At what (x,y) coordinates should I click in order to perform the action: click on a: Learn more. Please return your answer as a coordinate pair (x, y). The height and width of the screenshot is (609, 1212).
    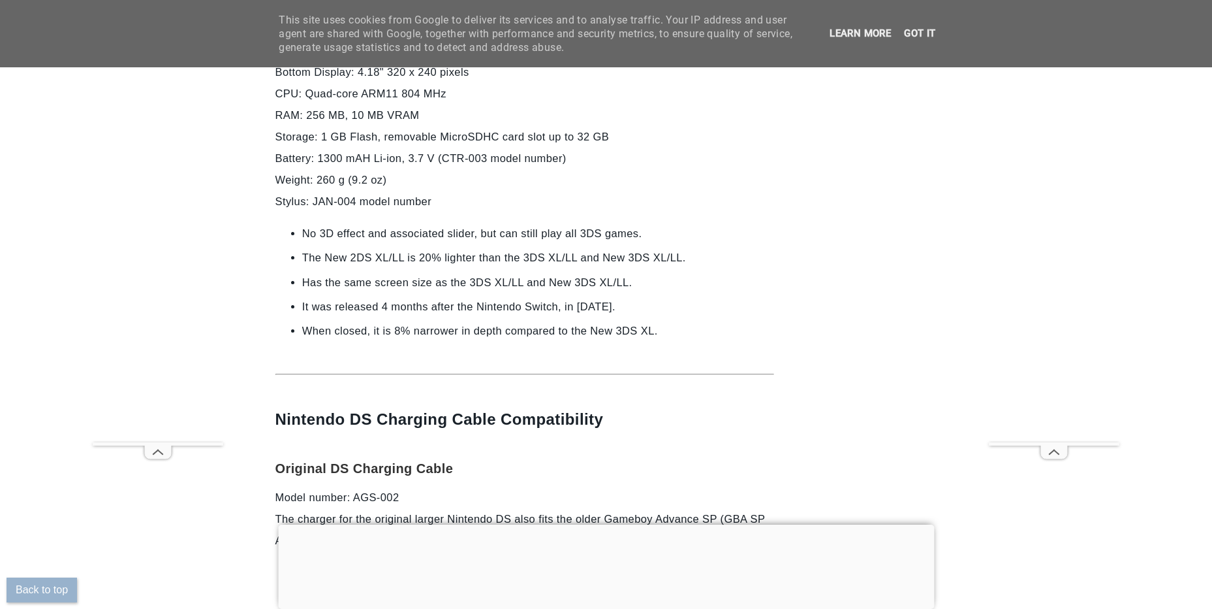
    Looking at the image, I should click on (861, 33).